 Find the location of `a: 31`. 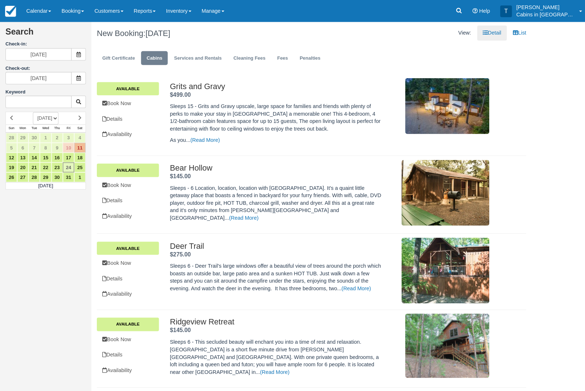

a: 31 is located at coordinates (68, 177).